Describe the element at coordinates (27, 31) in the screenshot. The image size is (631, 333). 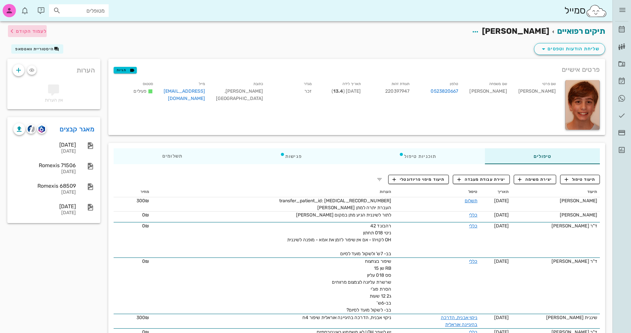
I see `button: לעמוד הקודם` at that location.